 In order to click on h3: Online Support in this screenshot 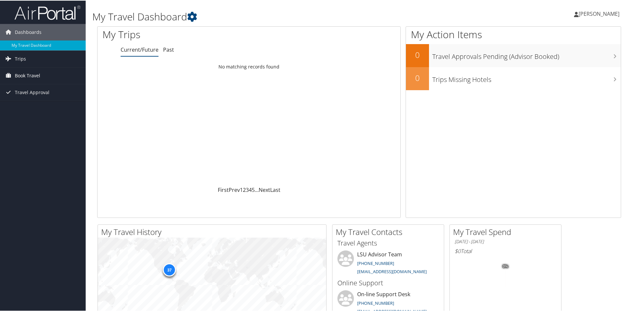, I will do `click(388, 283)`.